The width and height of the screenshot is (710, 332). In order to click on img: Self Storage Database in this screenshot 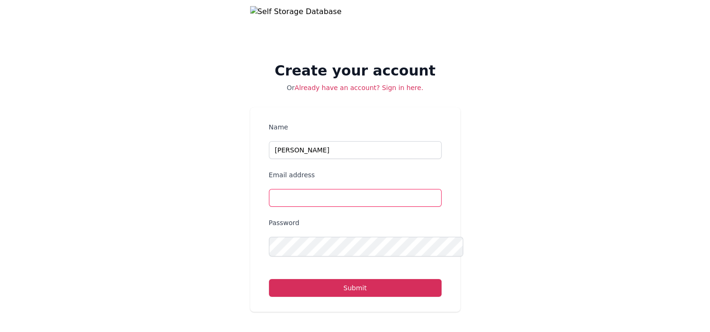, I will do `click(355, 29)`.